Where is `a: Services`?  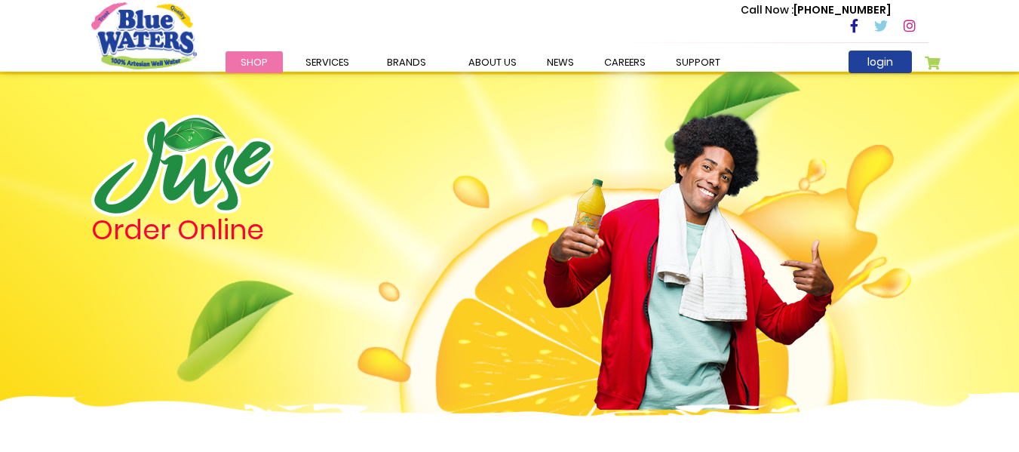 a: Services is located at coordinates (327, 62).